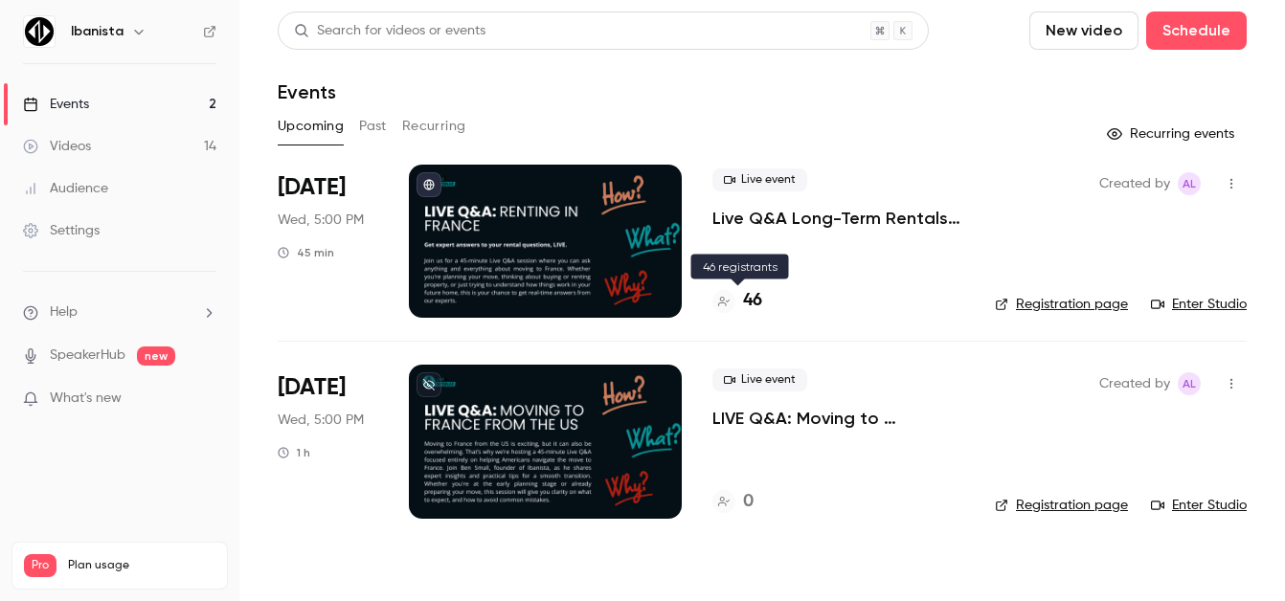 The height and width of the screenshot is (601, 1285). Describe the element at coordinates (61, 231) in the screenshot. I see `div: Settings` at that location.